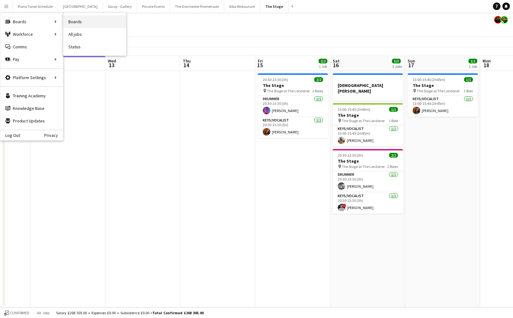 The image size is (513, 318). Describe the element at coordinates (397, 66) in the screenshot. I see `div: 3 Jobs` at that location.